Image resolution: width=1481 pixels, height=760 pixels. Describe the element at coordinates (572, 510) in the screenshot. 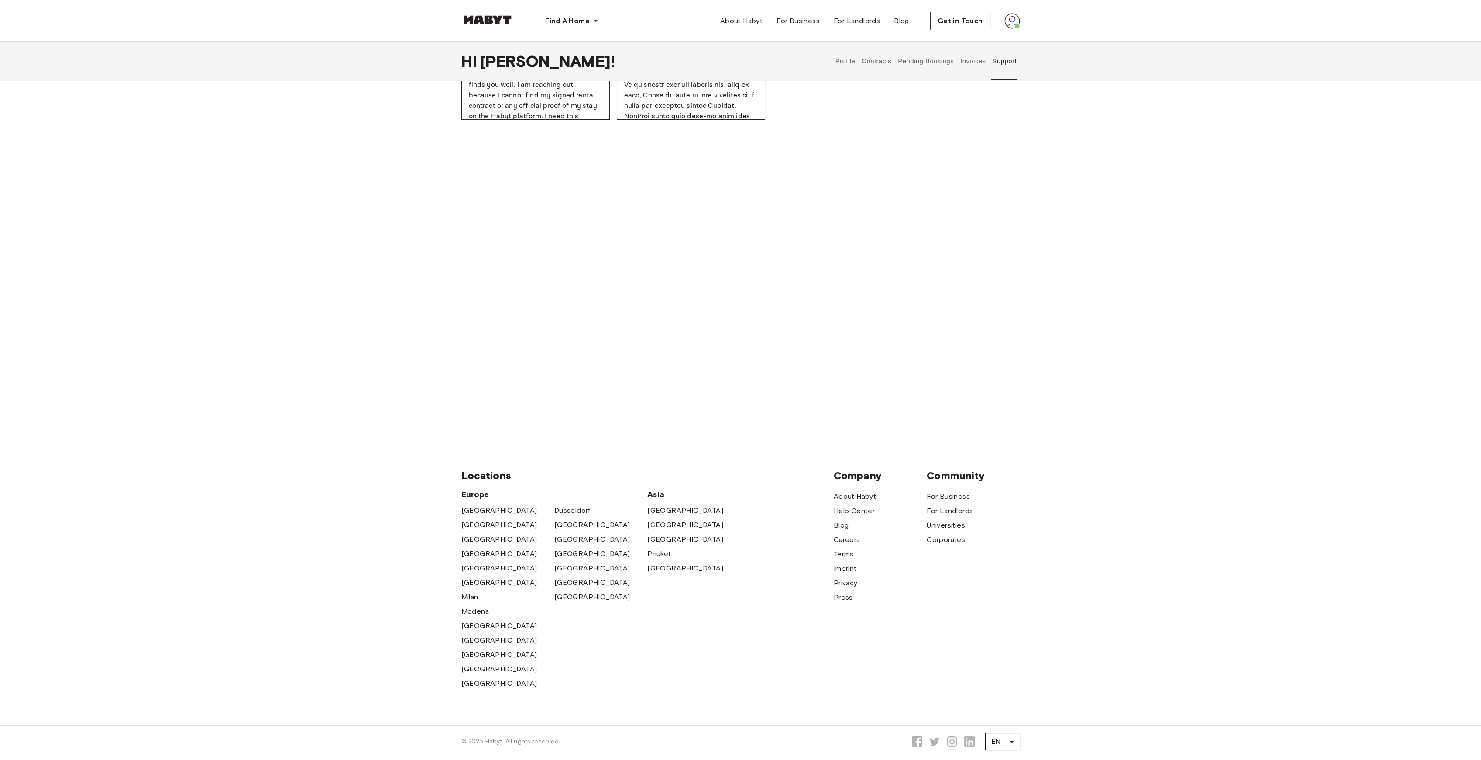

I see `a: Dusseldorf` at that location.